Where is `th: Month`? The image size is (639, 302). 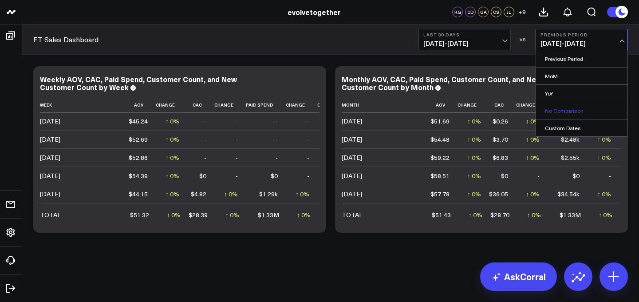 th: Month is located at coordinates (386, 105).